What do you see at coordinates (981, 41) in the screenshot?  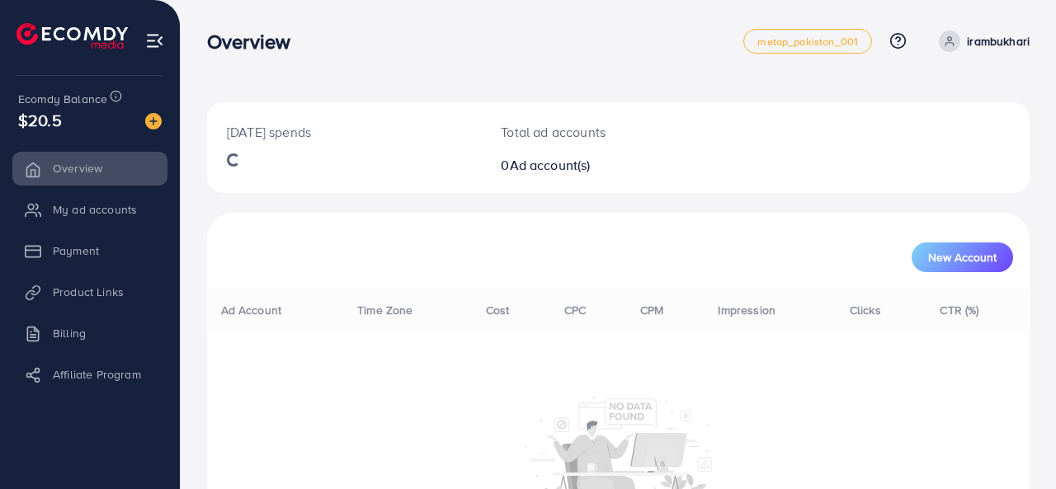 I see `a: irambukhari` at bounding box center [981, 41].